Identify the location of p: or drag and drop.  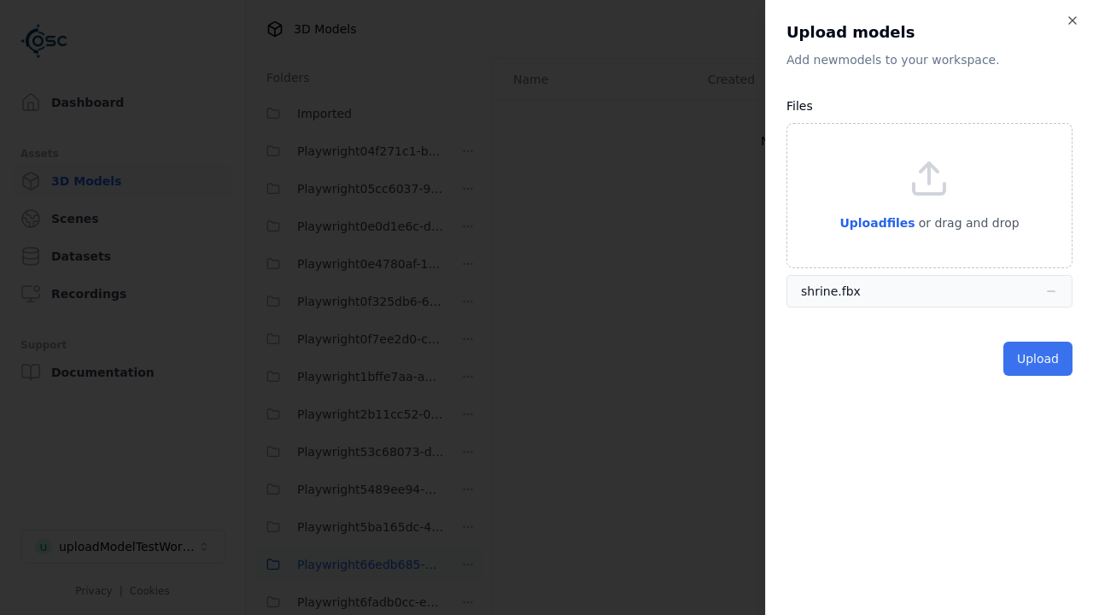
(967, 223).